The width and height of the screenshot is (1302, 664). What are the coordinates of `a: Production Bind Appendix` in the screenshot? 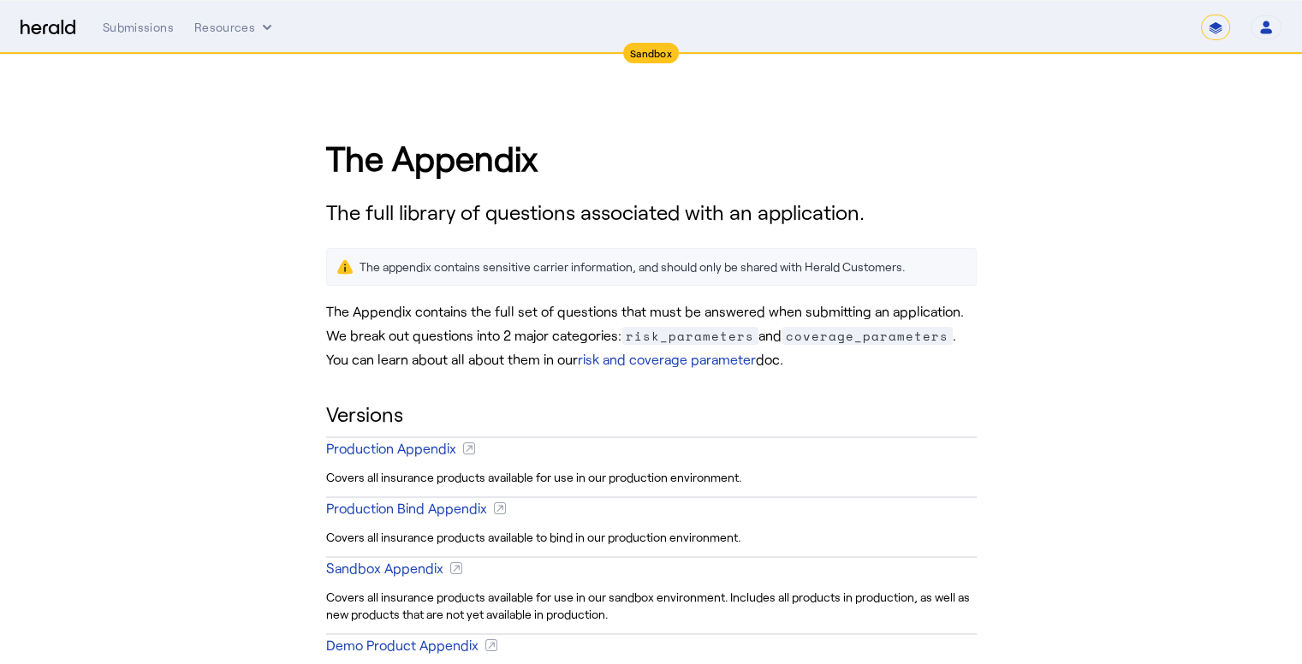 It's located at (651, 508).